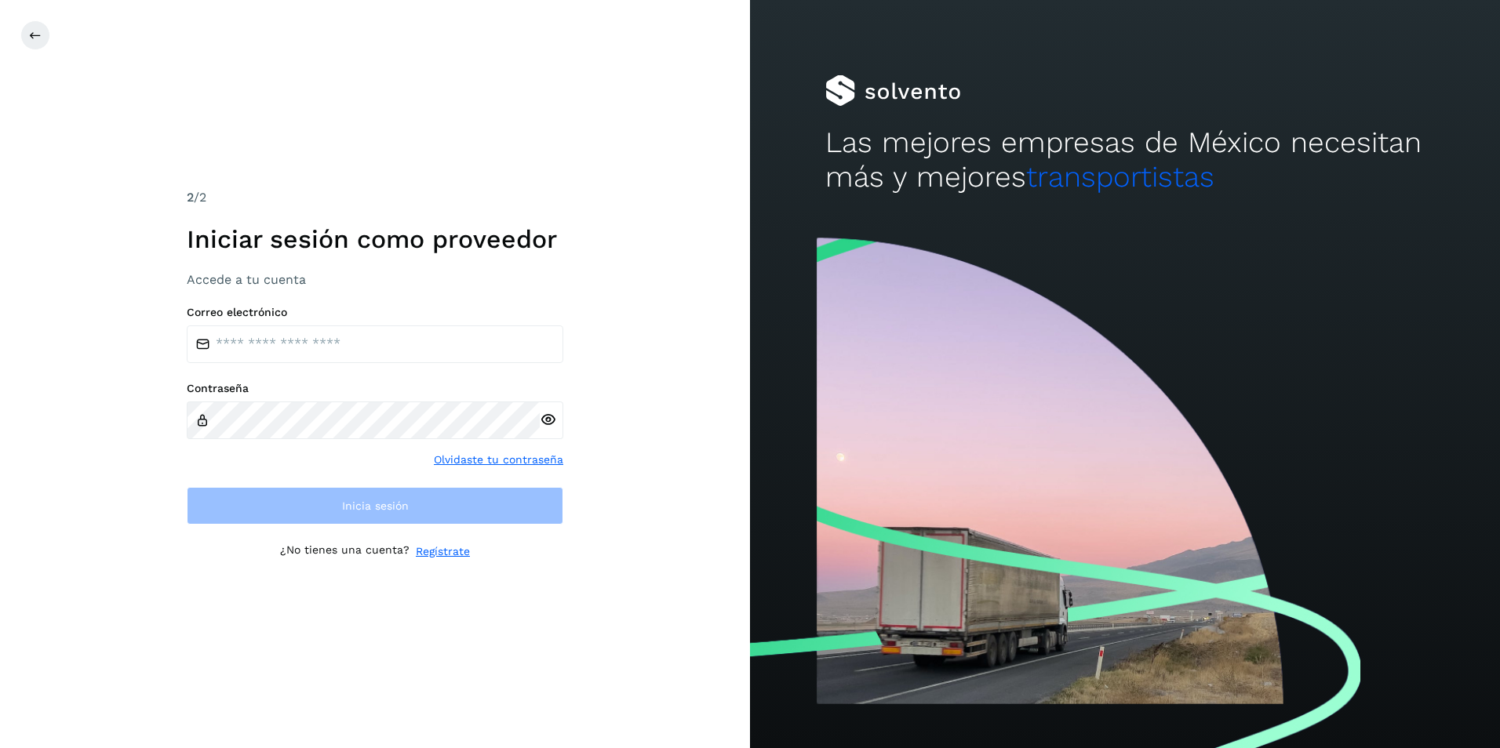 This screenshot has height=748, width=1500. What do you see at coordinates (375, 239) in the screenshot?
I see `h1: Iniciar sesión como proveedor` at bounding box center [375, 239].